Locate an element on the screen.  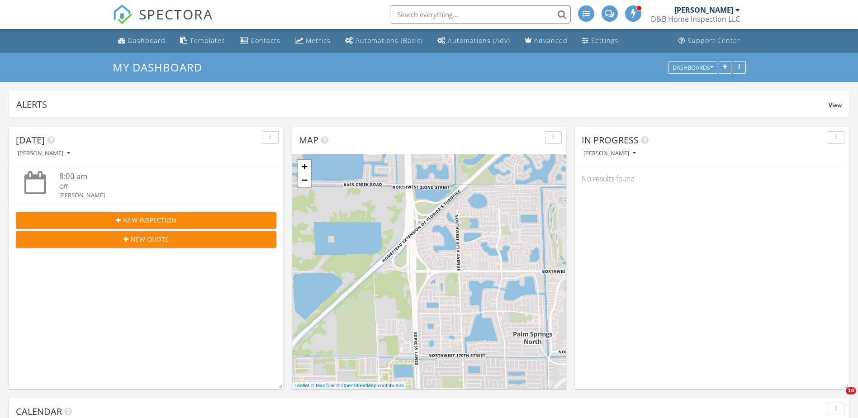
a: Settings is located at coordinates (600, 41).